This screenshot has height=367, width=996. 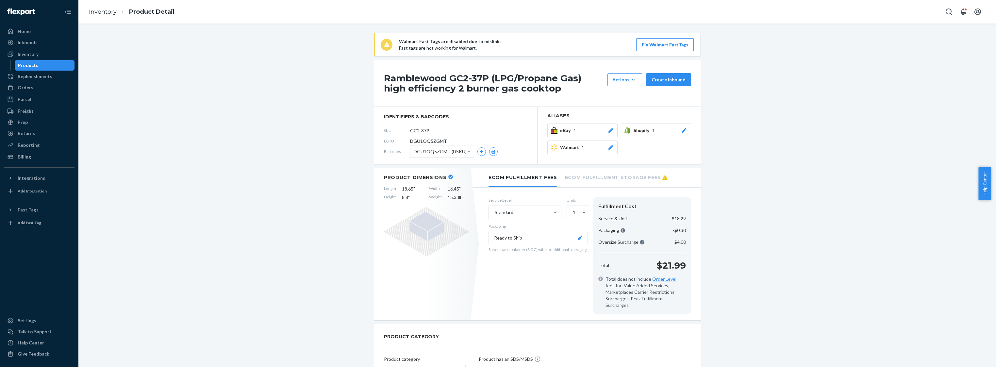 What do you see at coordinates (429, 141) in the screenshot?
I see `span: DGU1OQ5ZGMT` at bounding box center [429, 141].